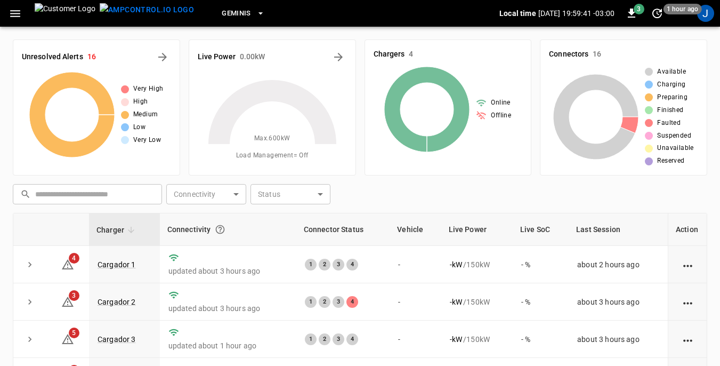 The width and height of the screenshot is (720, 366). I want to click on h6: Connectors, so click(569, 54).